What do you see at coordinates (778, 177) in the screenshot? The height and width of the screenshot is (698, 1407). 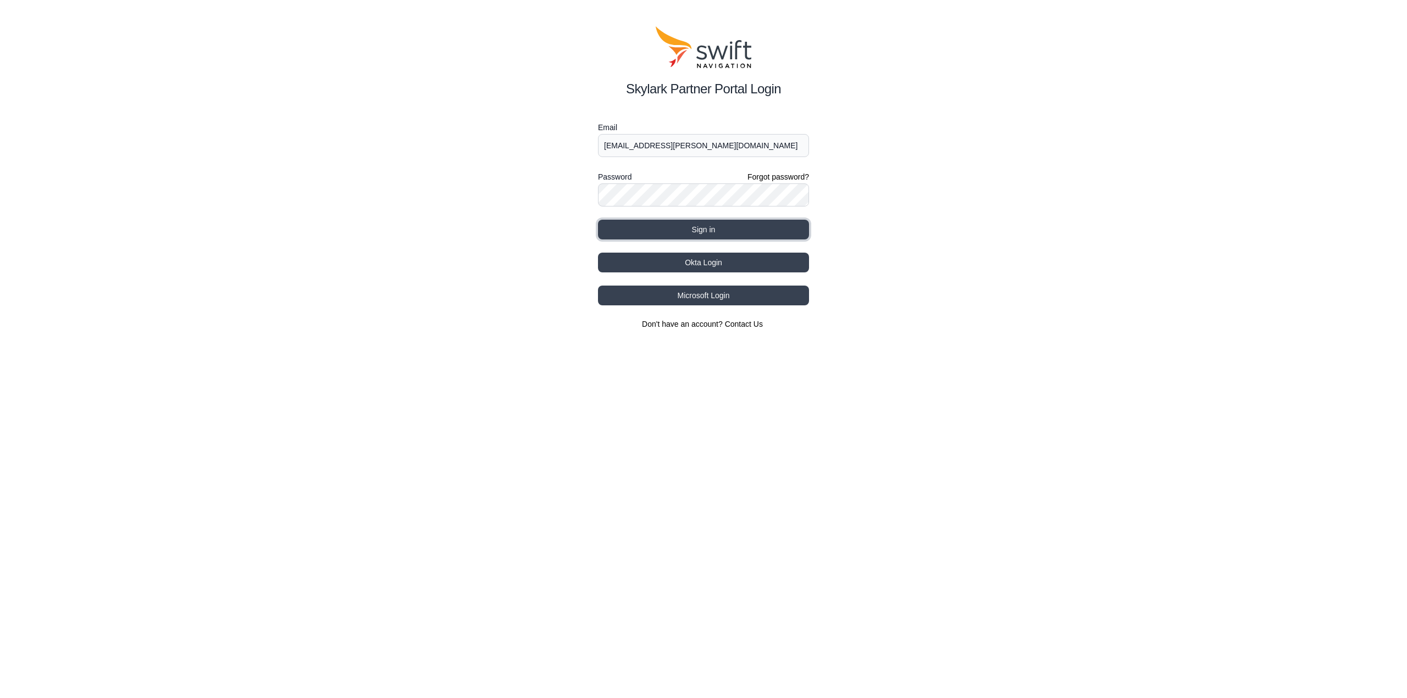 I see `a: Forgot password?` at bounding box center [778, 177].